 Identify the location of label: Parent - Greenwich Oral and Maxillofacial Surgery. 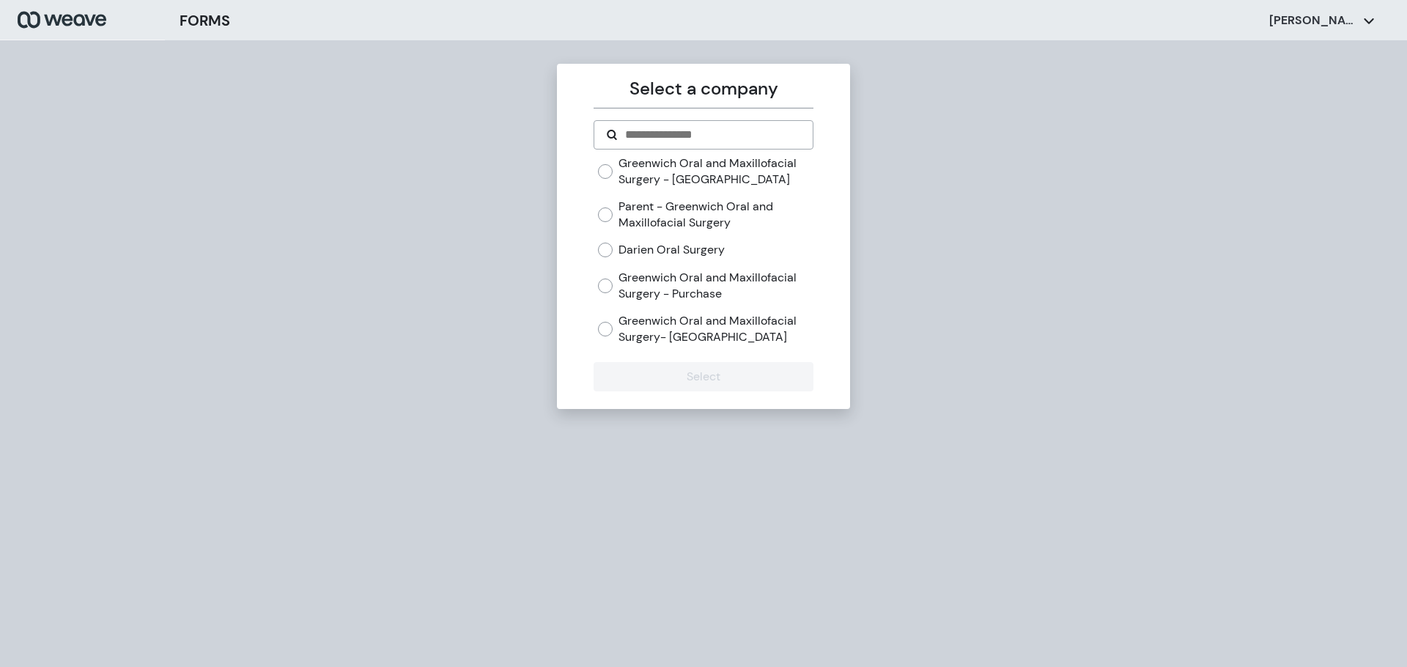
(715, 214).